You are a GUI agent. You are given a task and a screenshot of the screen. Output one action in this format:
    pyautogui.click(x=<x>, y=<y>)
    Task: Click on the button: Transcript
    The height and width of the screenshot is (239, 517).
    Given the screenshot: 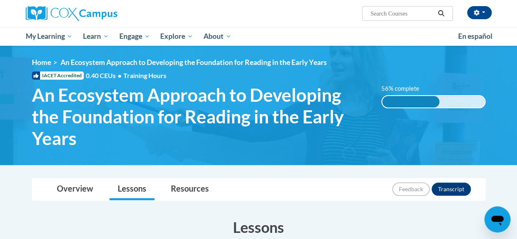 What is the action you would take?
    pyautogui.click(x=451, y=189)
    